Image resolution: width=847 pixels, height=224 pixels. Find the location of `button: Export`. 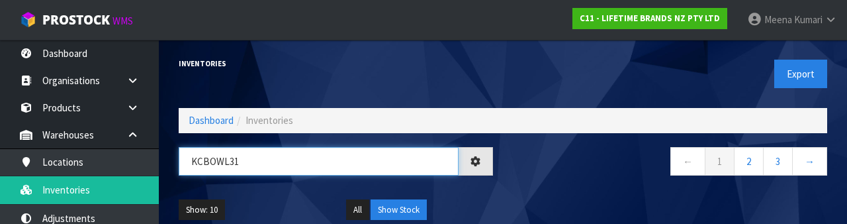

button: Export is located at coordinates (801, 73).